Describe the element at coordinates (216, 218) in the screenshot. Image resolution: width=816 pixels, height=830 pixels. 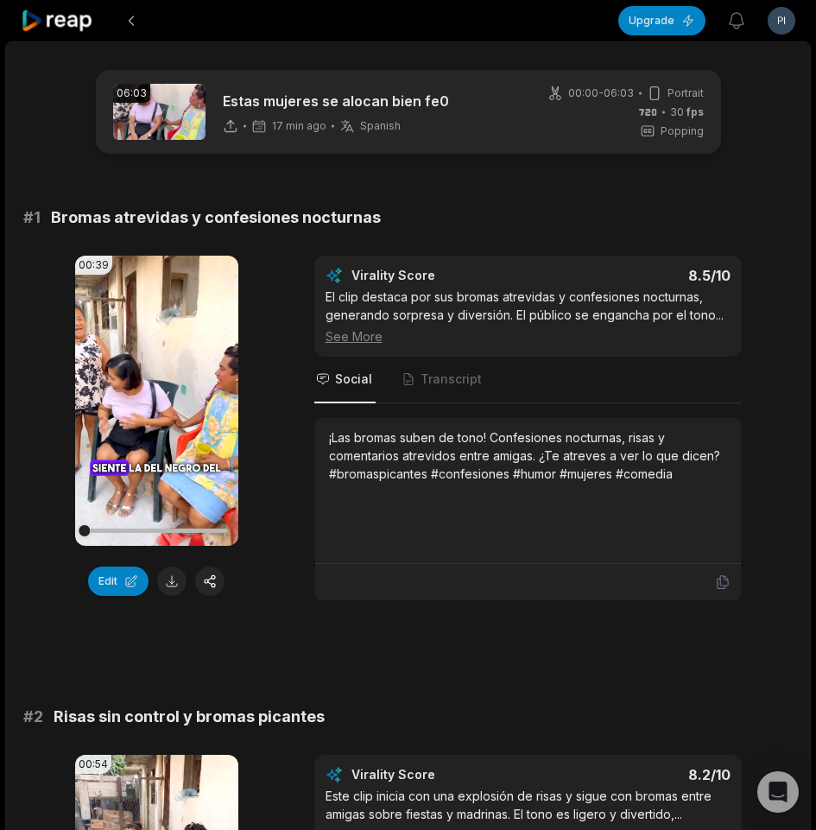
I see `span: Bromas atrevidas y confesiones nocturnas` at that location.